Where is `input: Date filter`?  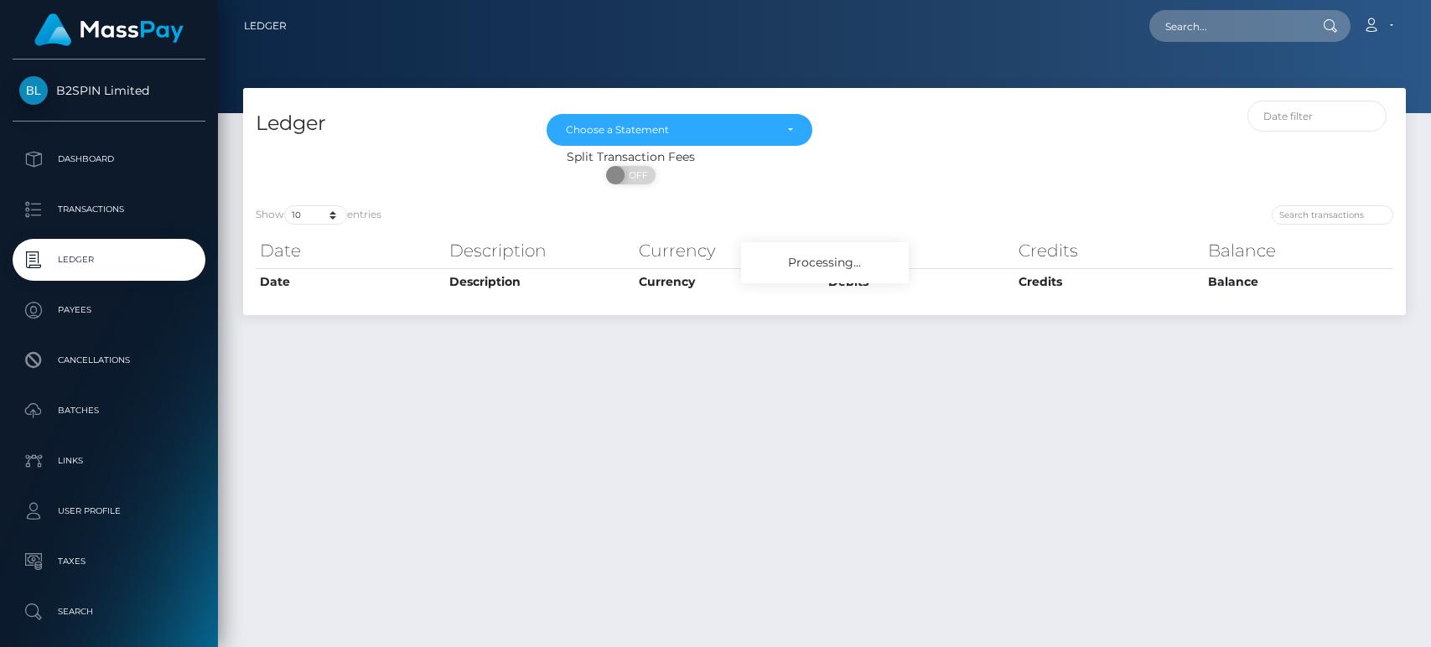 input: Date filter is located at coordinates (1317, 116).